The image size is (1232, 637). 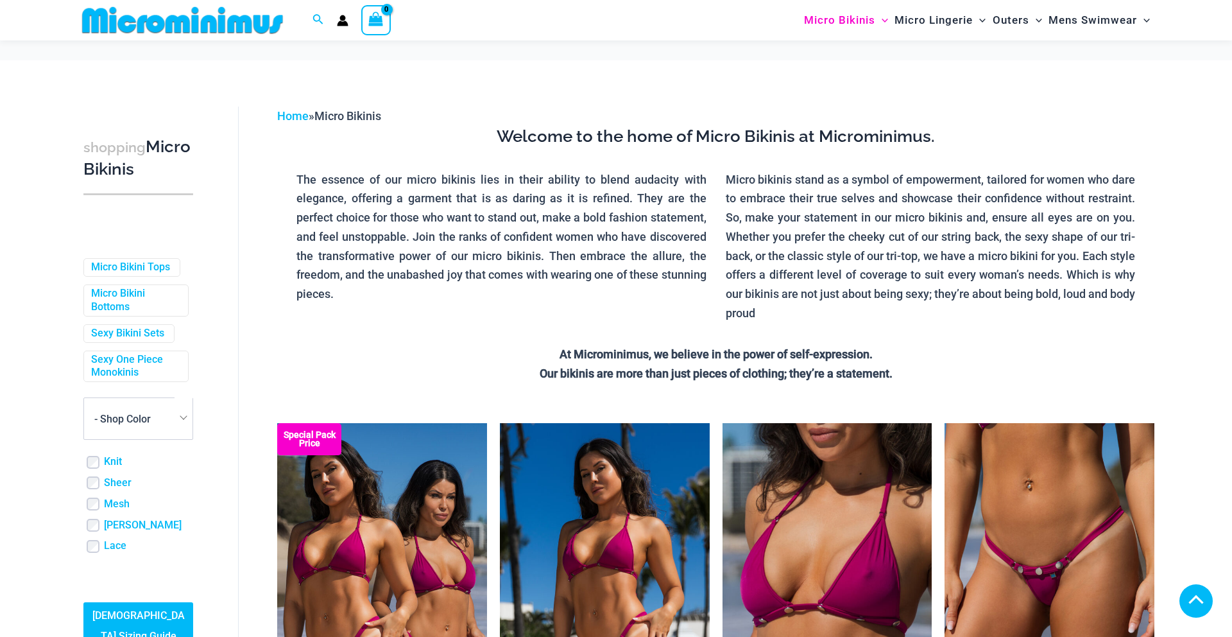 What do you see at coordinates (117, 504) in the screenshot?
I see `a: Mesh` at bounding box center [117, 504].